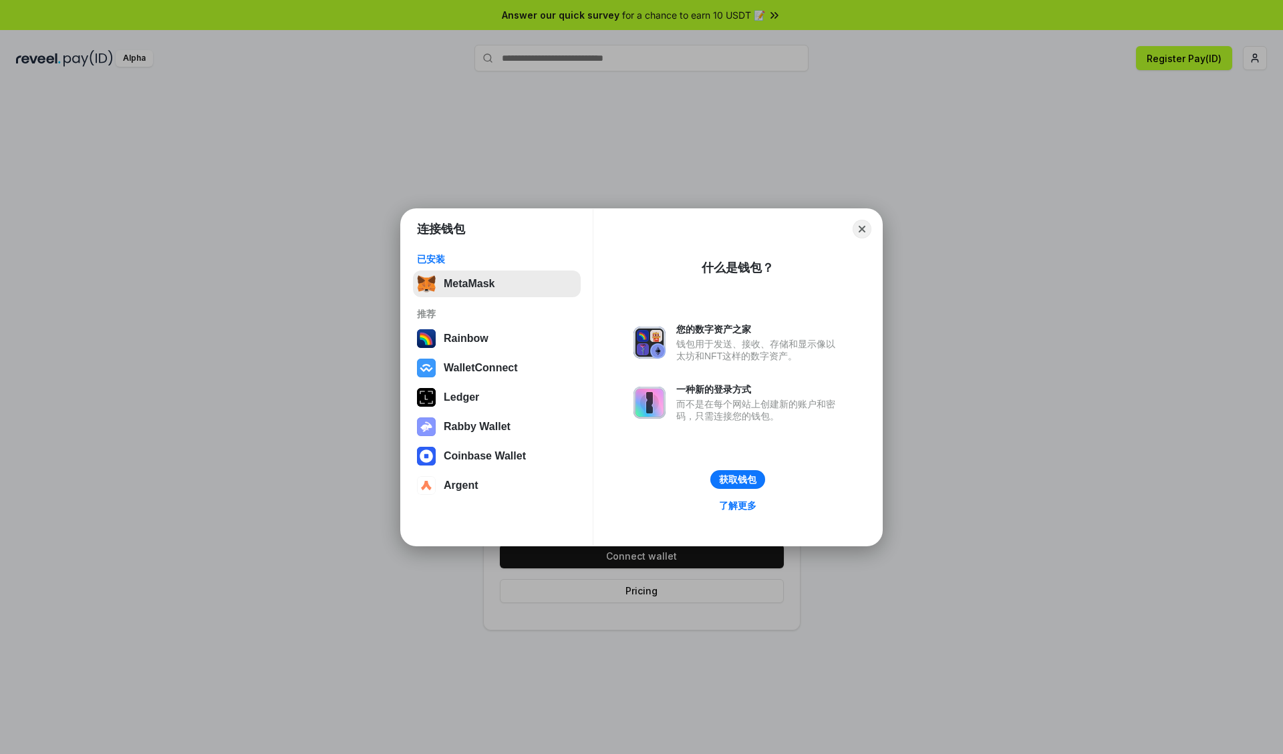 The image size is (1283, 754). What do you see at coordinates (759, 410) in the screenshot?
I see `div: 而不是在每个网站上创建新的账户和密码，只需连接您的钱包。` at bounding box center [759, 410].